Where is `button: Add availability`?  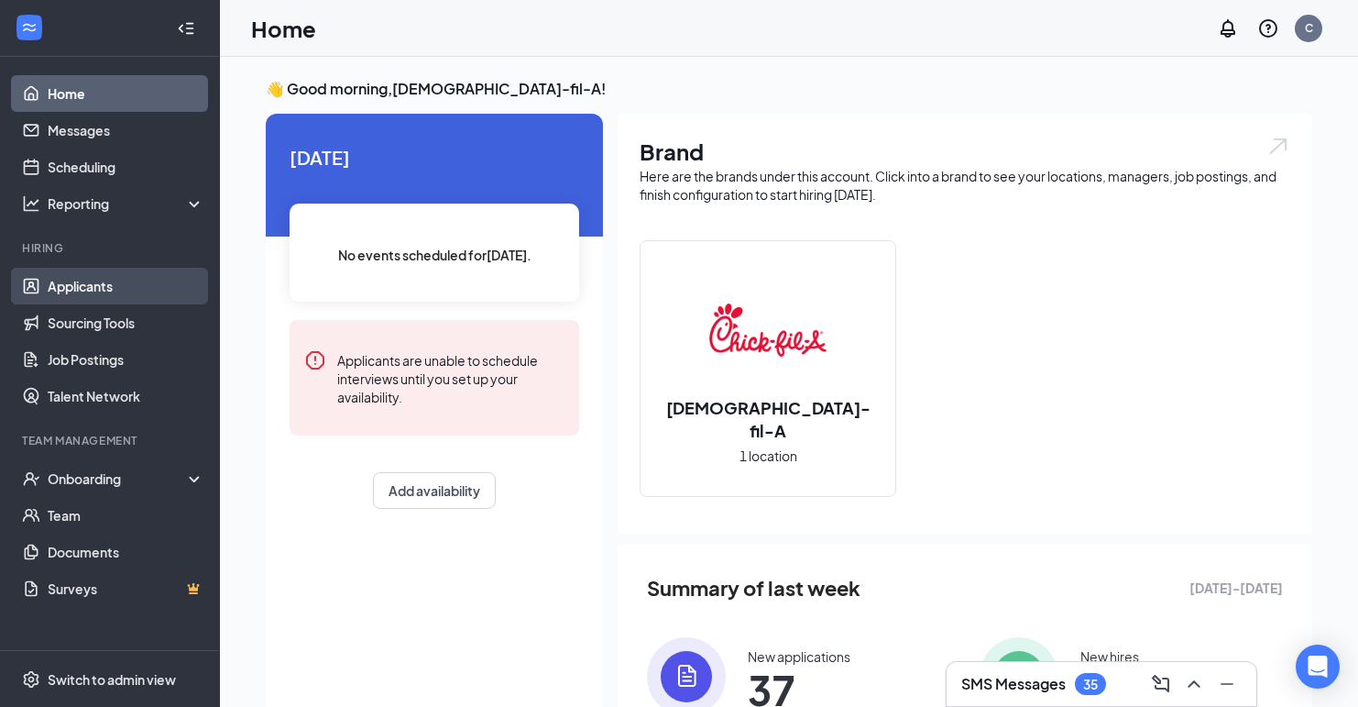
button: Add availability is located at coordinates (434, 490).